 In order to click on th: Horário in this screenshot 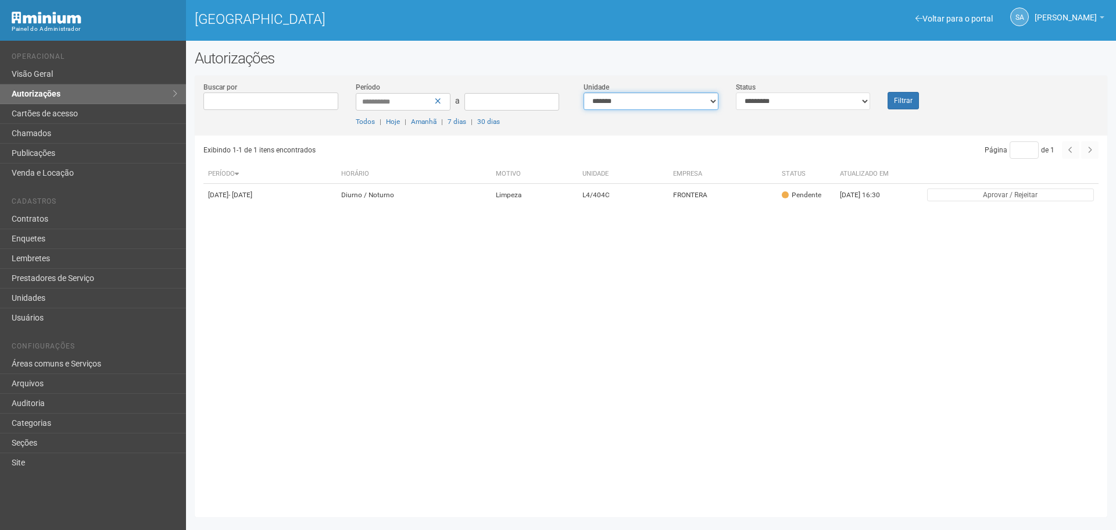, I will do `click(414, 174)`.